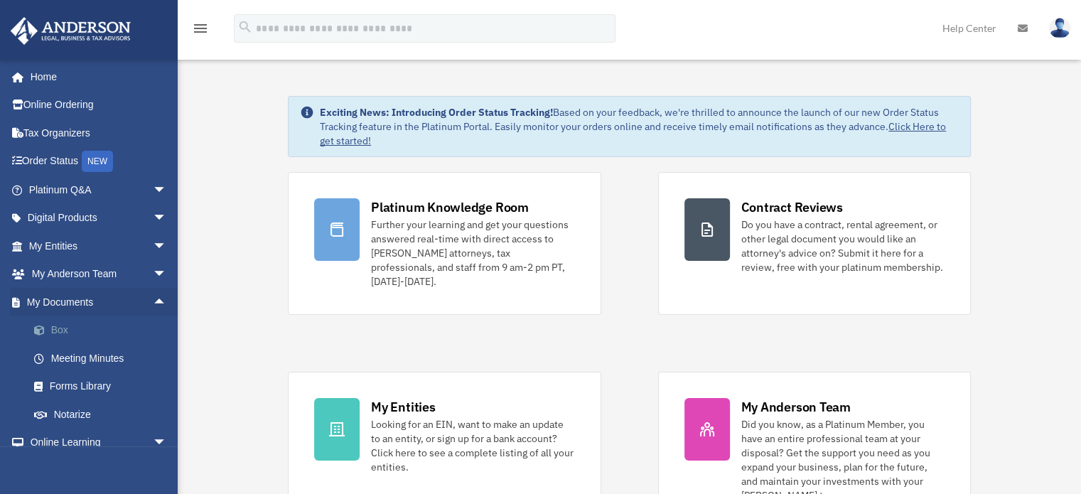  What do you see at coordinates (99, 443) in the screenshot?
I see `a: Online Learningarrow_drop_down` at bounding box center [99, 443].